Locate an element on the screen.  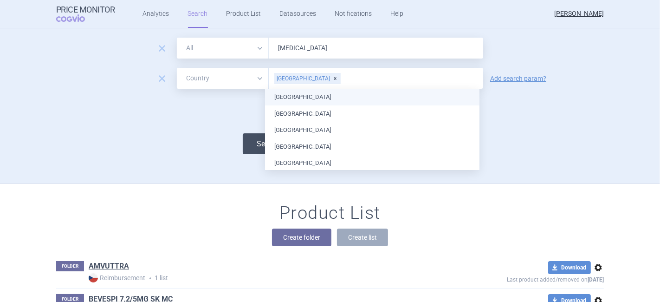
a: AMVUTTRA is located at coordinates (109, 266).